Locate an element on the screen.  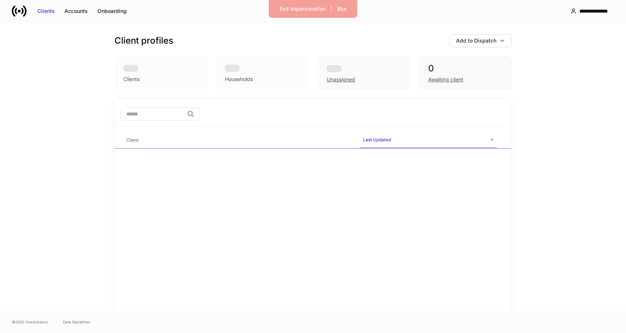
button: Accounts is located at coordinates (76, 11).